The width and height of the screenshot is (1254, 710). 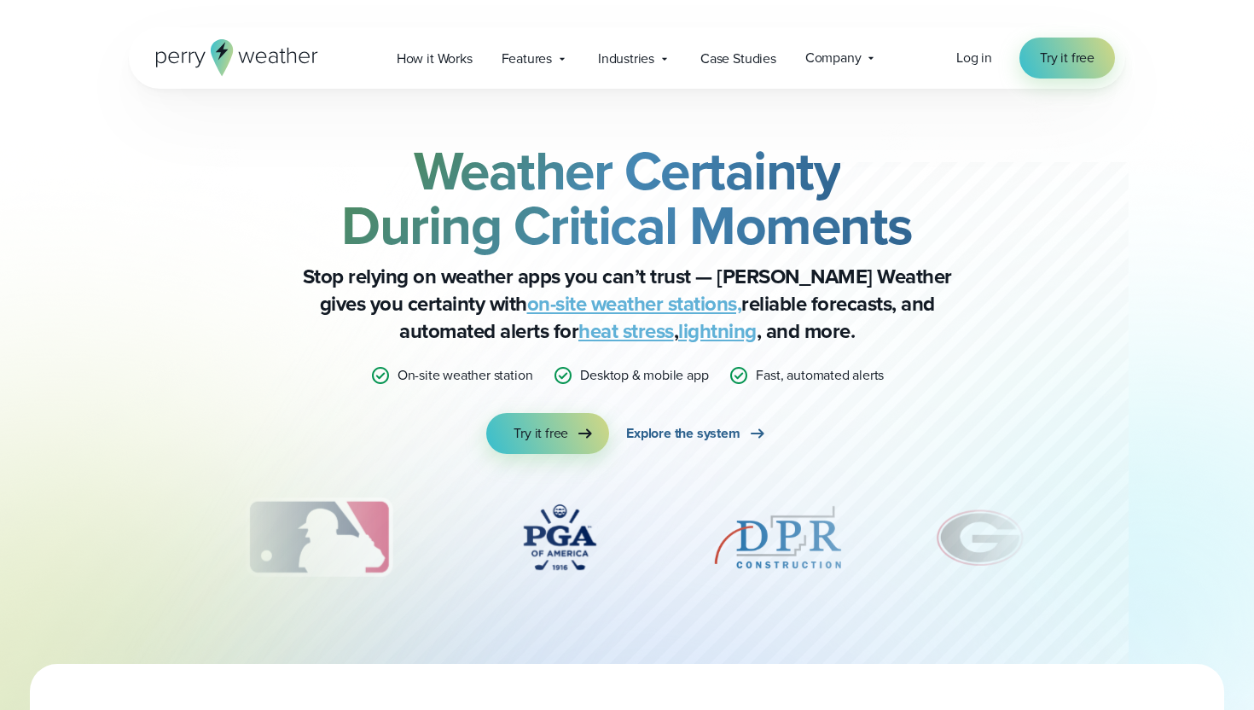 What do you see at coordinates (717, 331) in the screenshot?
I see `a: lightning` at bounding box center [717, 331].